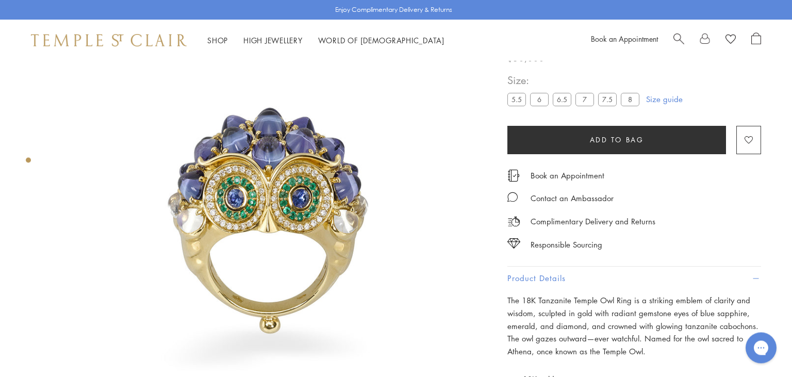 The height and width of the screenshot is (377, 792). Describe the element at coordinates (632, 325) in the screenshot. I see `span: The 18K Tanzanite Temple Owl Ring is a striking emblem of clarity and wisdom, sculpted in gold wi...` at that location.